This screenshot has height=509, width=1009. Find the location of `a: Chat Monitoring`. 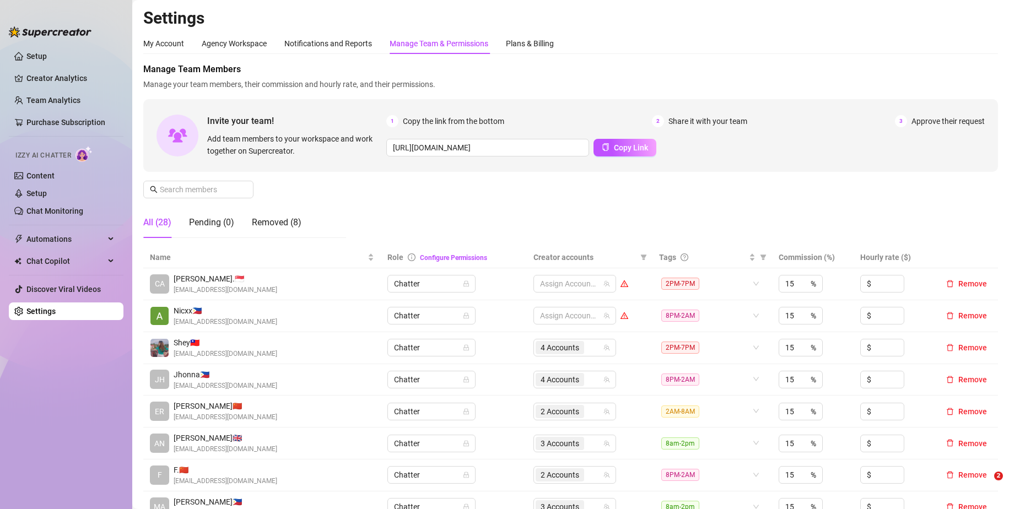

a: Chat Monitoring is located at coordinates (55, 211).